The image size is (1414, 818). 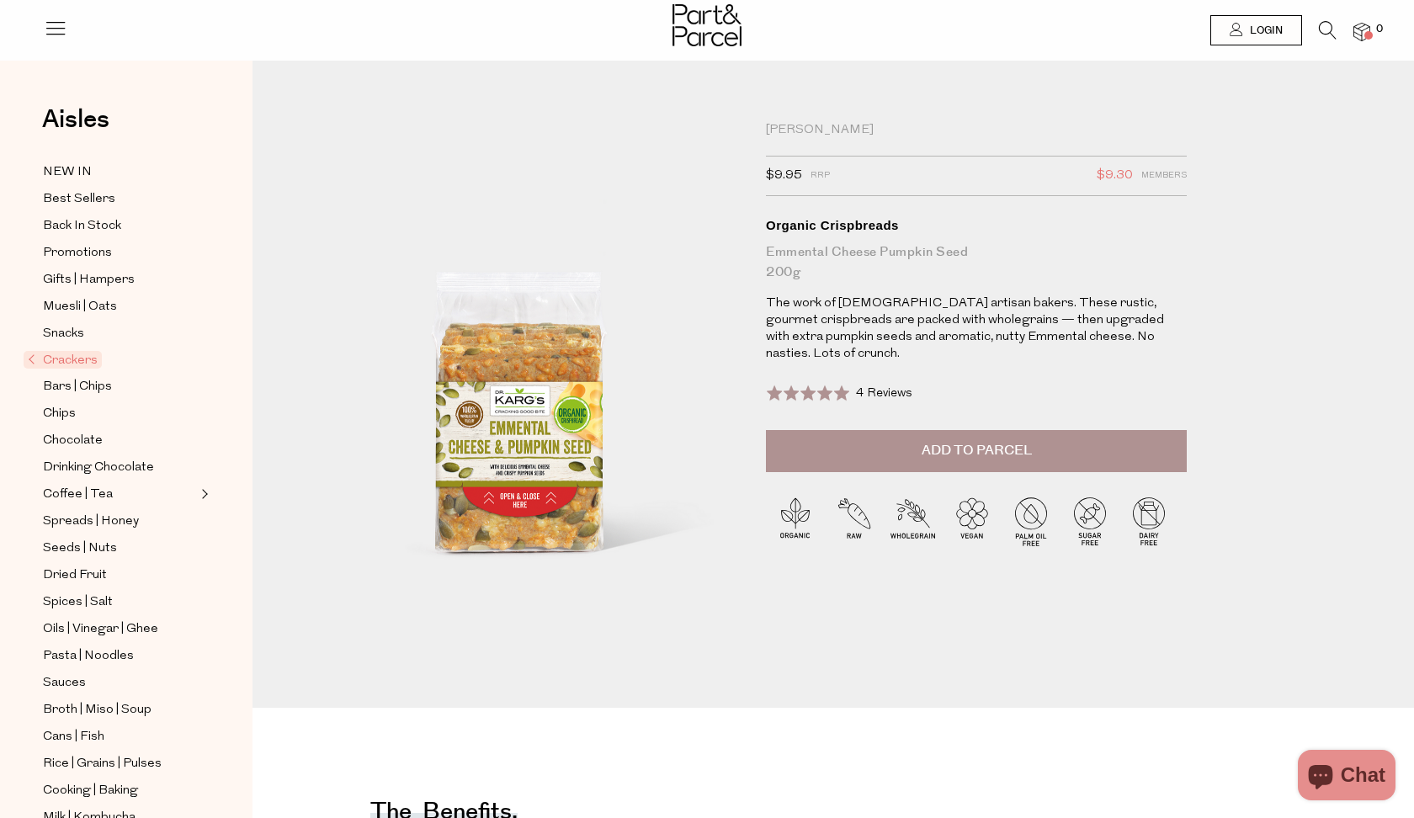 I want to click on span: Coffee | Tea, so click(x=77, y=495).